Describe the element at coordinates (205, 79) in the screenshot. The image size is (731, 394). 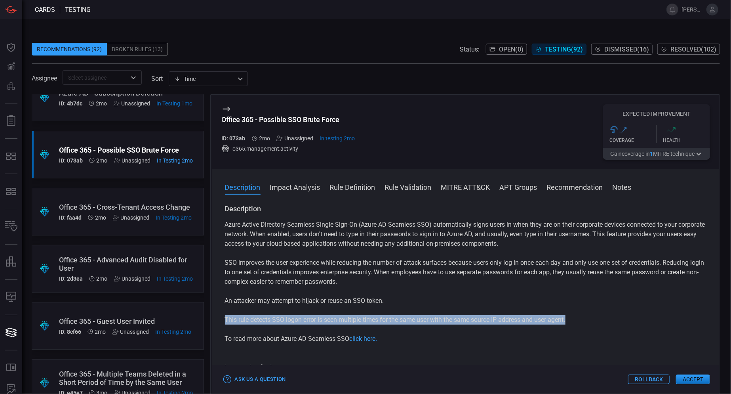
I see `div: Time` at that location.